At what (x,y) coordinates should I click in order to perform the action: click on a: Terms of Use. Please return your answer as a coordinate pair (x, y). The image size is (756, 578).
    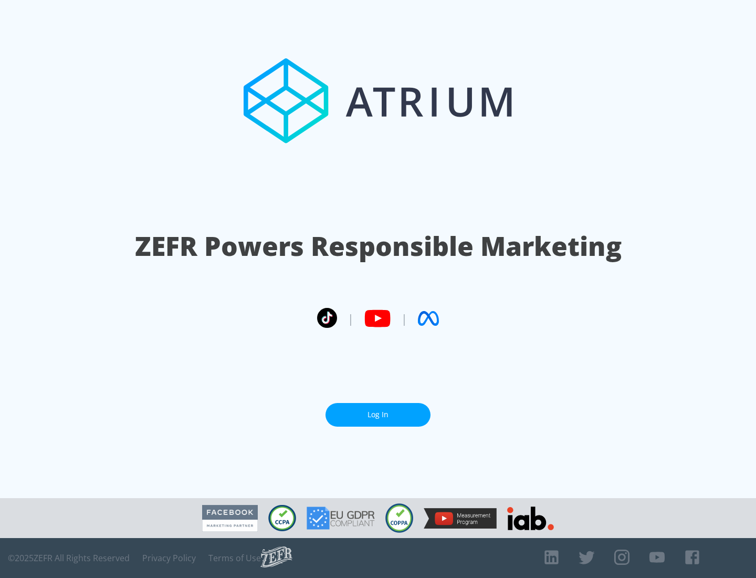
    Looking at the image, I should click on (235, 558).